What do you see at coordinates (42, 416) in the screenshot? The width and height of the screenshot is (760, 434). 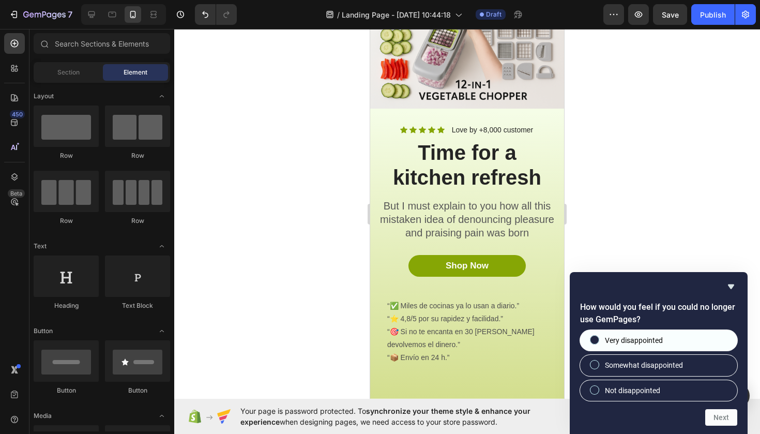 I see `span: Media` at bounding box center [42, 416].